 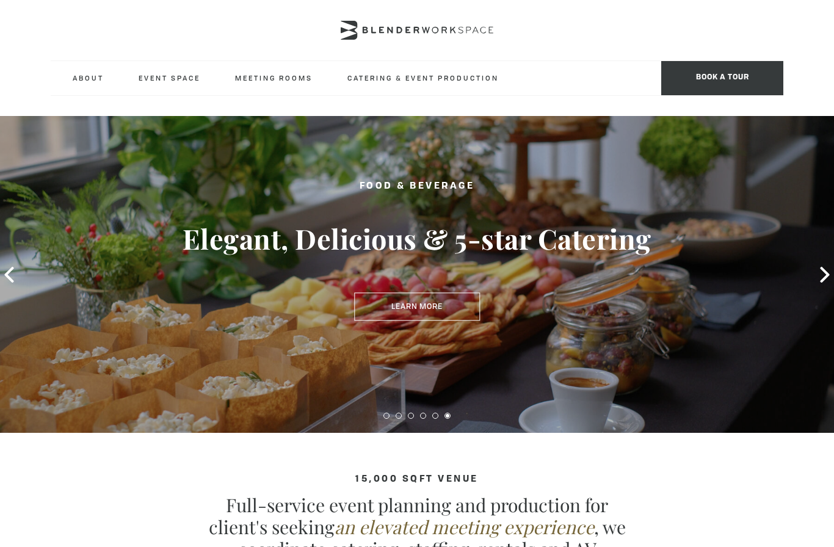 What do you see at coordinates (416, 239) in the screenshot?
I see `h3: Elegant, Delicious & 5-star Catering` at bounding box center [416, 239].